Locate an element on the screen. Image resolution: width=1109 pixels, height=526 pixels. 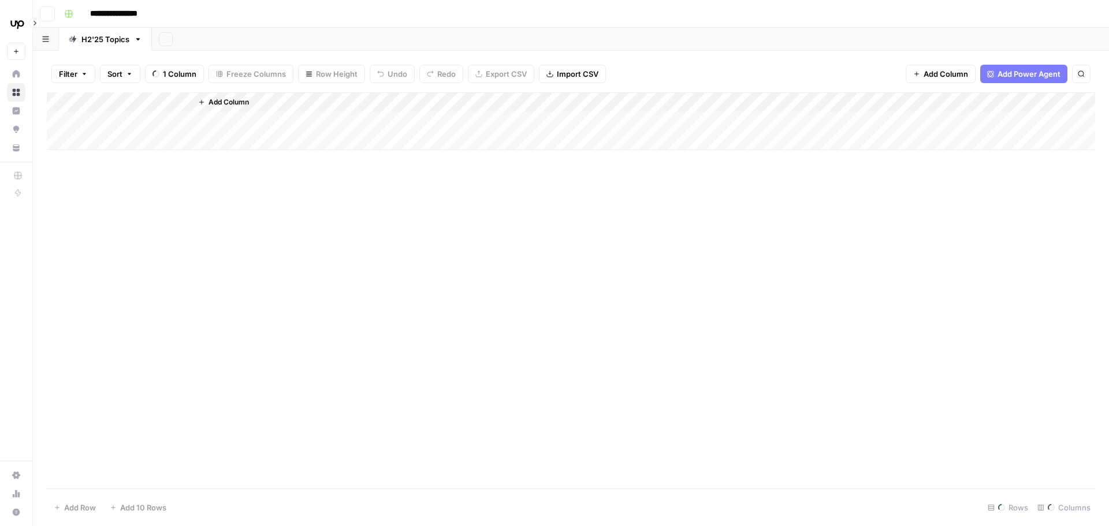
button: Help + Support is located at coordinates (16, 512).